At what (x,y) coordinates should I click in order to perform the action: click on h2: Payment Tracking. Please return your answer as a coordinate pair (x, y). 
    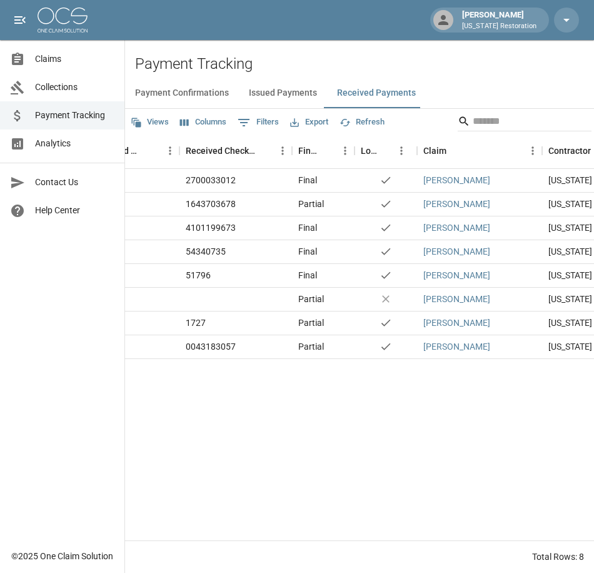
    Looking at the image, I should click on (364, 64).